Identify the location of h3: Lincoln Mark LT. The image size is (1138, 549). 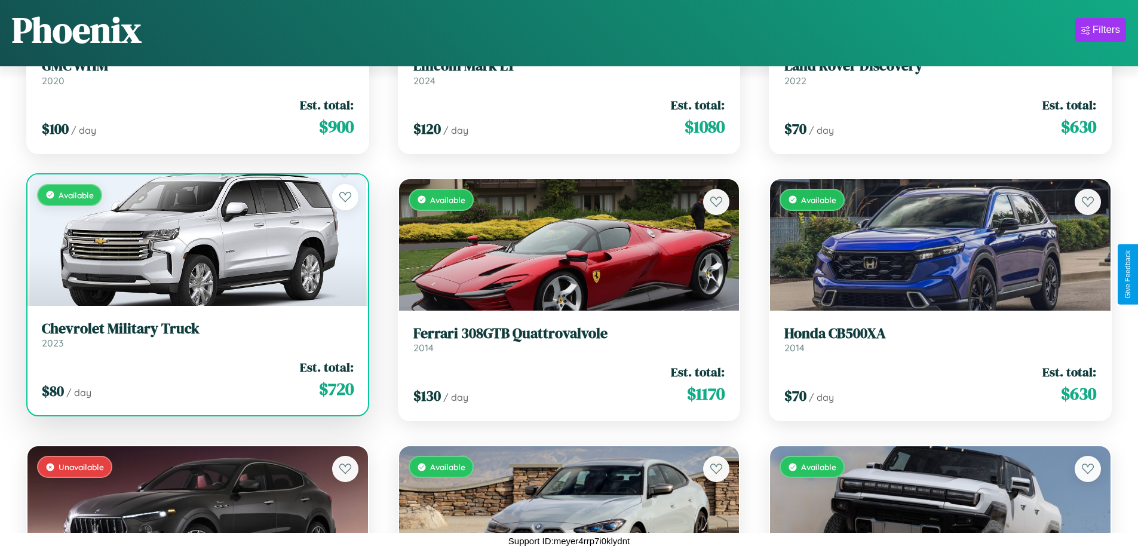
(569, 66).